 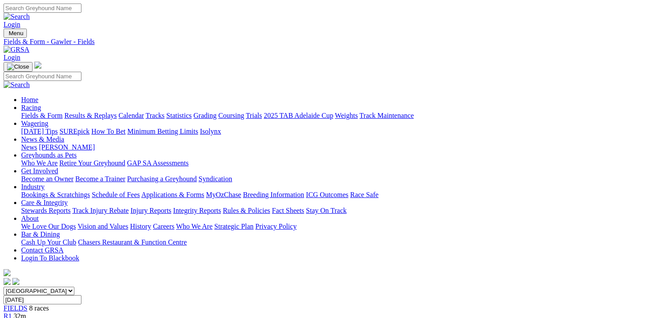 I want to click on a: Chasers Restaurant & Function Centre, so click(x=132, y=242).